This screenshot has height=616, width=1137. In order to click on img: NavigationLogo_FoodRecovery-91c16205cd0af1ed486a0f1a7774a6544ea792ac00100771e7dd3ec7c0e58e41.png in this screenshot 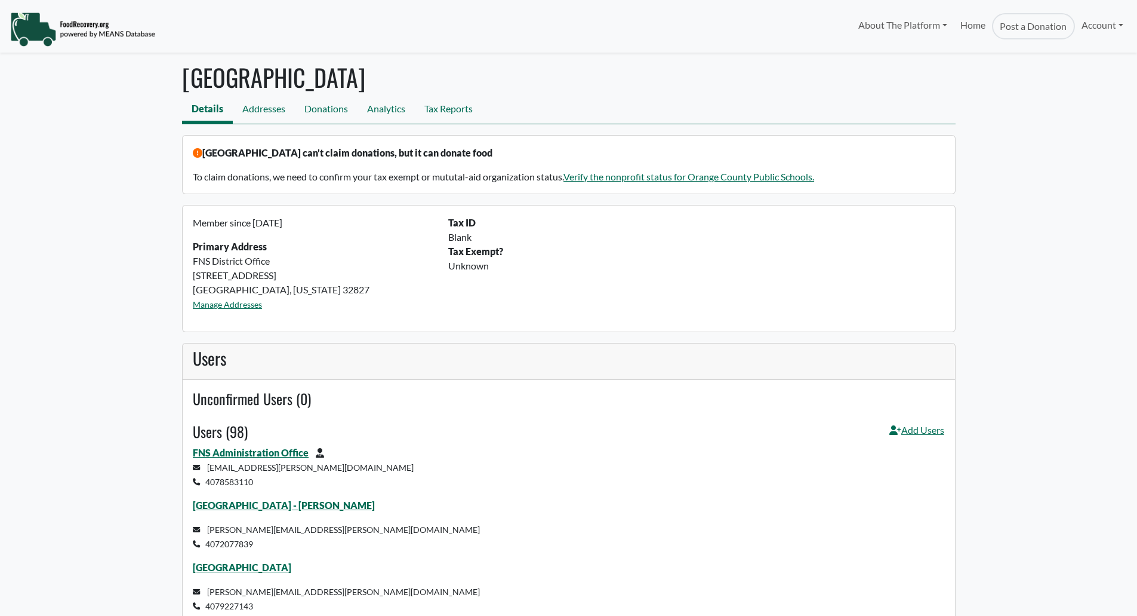, I will do `click(82, 29)`.